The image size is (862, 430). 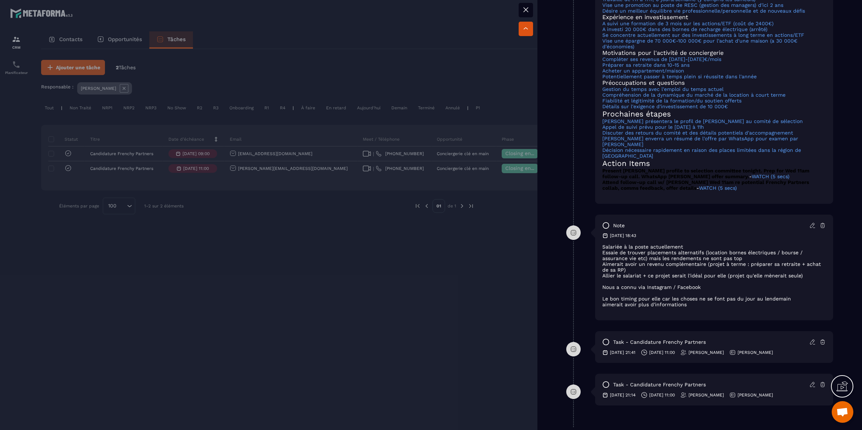 I want to click on h2: Action Items, so click(x=714, y=163).